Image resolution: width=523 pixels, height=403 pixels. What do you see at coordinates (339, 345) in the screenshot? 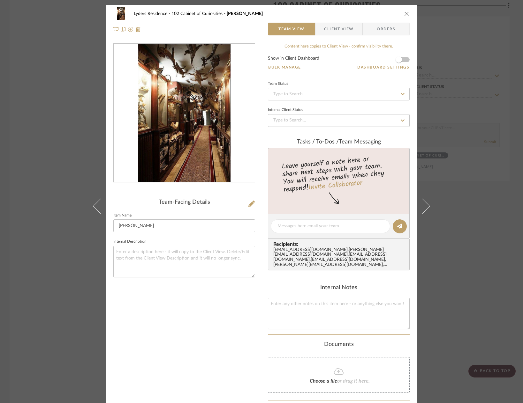
I see `div: Documents` at bounding box center [339, 345].